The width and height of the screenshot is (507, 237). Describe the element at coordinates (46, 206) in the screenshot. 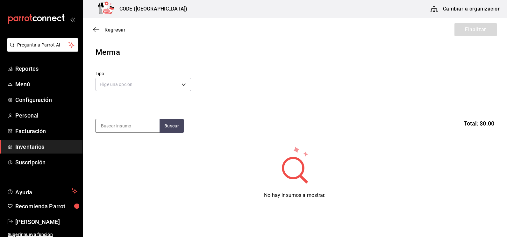

I see `span: Recomienda Parrot` at that location.